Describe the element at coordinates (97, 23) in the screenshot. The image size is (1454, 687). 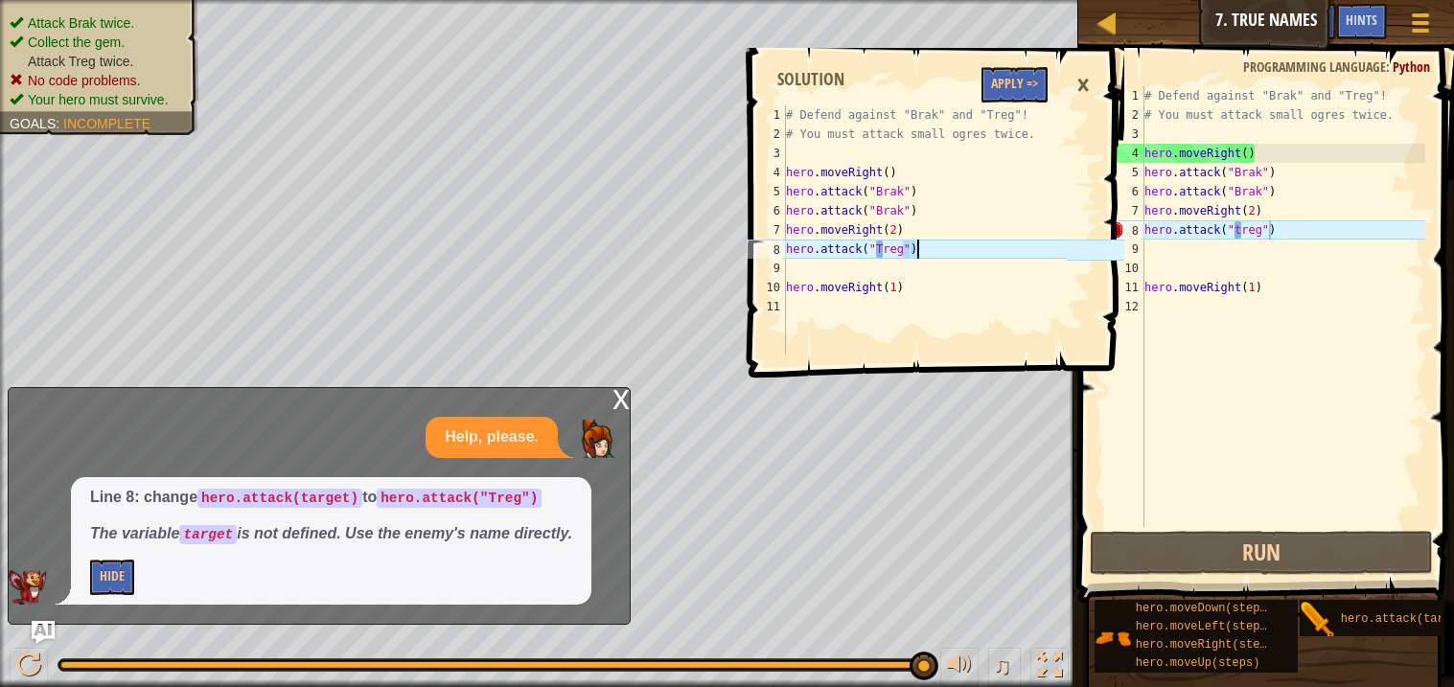
I see `li: Attack Brak twice.` at that location.